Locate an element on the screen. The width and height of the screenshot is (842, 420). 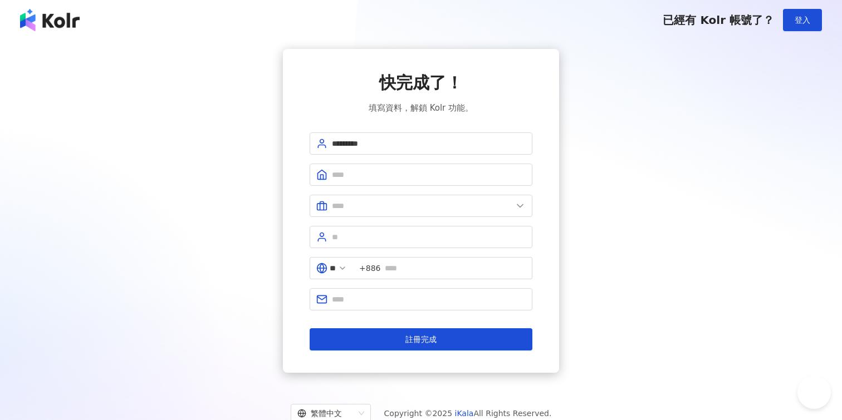
span: 快完成了！ is located at coordinates (421, 83).